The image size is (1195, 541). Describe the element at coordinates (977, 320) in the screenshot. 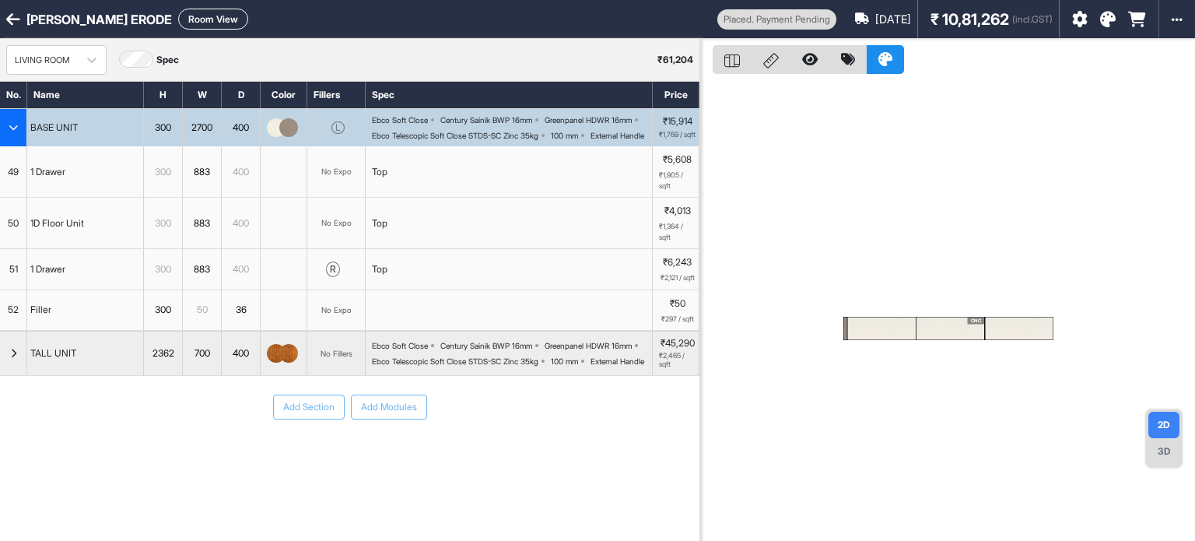

I see `div: CNC` at that location.